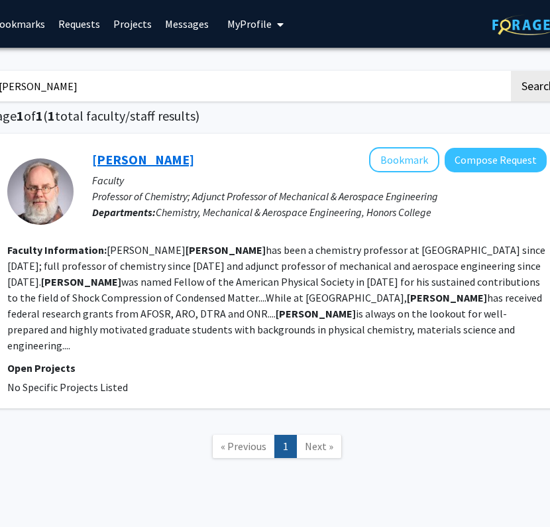  What do you see at coordinates (319, 196) in the screenshot?
I see `p: Professor of Chemistry; Adjunct Professor of Mechanical & Aerospace Engineering` at bounding box center [319, 196].